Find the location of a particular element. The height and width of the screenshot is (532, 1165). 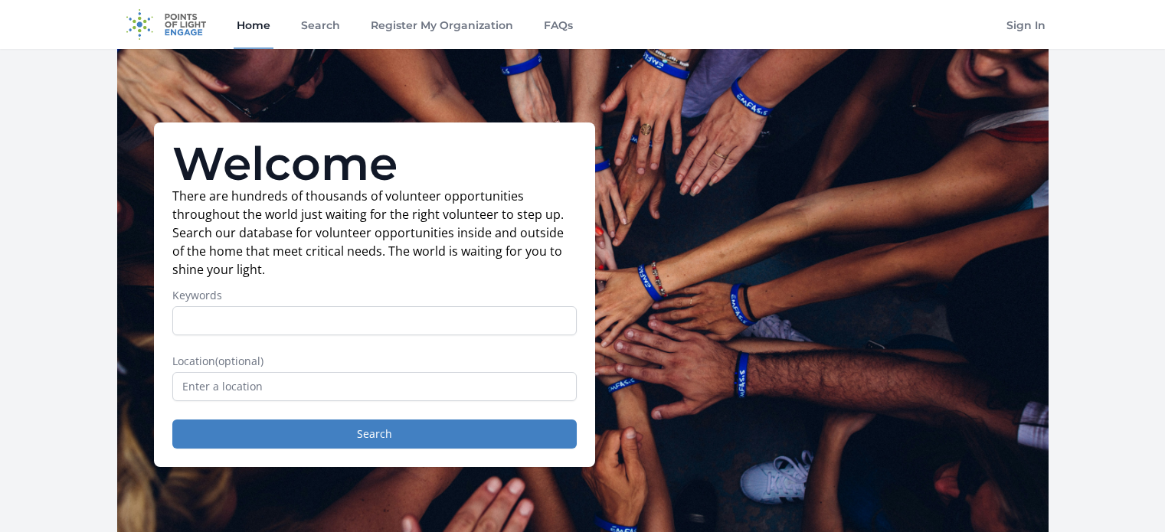

input: Enter a location is located at coordinates (374, 387).